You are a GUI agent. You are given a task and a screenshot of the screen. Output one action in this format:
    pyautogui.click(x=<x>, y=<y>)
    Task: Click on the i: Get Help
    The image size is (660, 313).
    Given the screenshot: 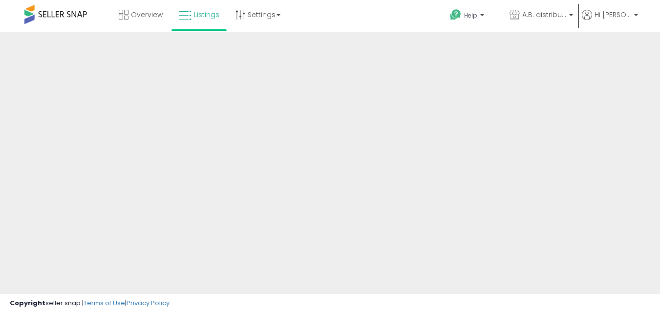 What is the action you would take?
    pyautogui.click(x=455, y=15)
    